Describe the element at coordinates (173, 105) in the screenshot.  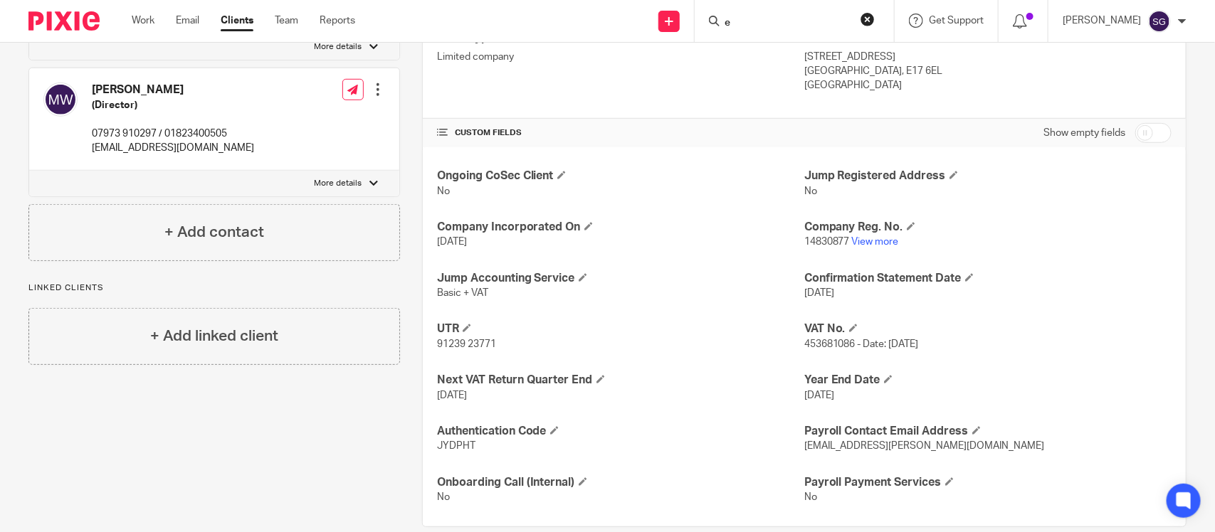
I see `h5: (Director)` at that location.